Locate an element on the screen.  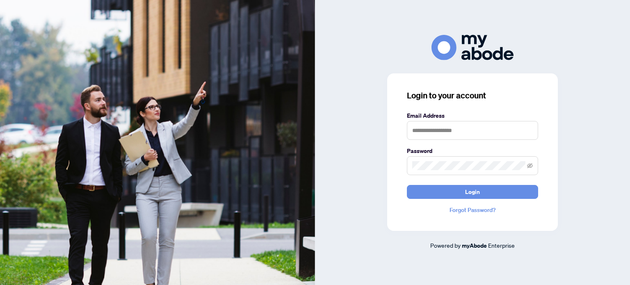
a: myAbode is located at coordinates (474, 246).